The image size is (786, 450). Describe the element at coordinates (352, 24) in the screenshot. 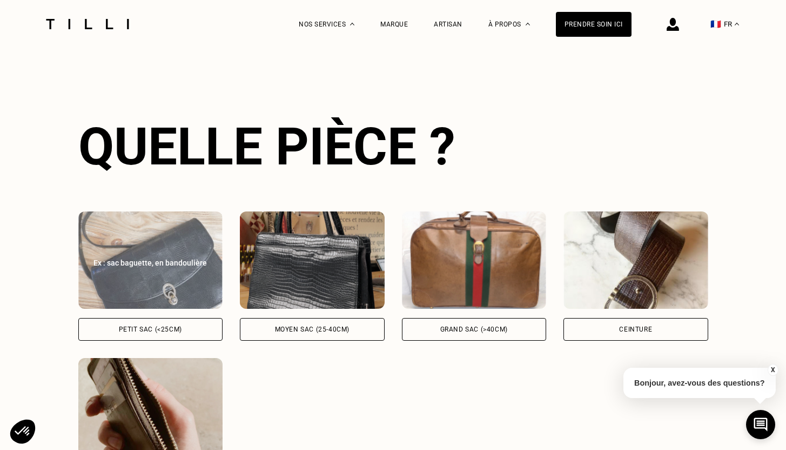

I see `img: Menu déroulant` at that location.